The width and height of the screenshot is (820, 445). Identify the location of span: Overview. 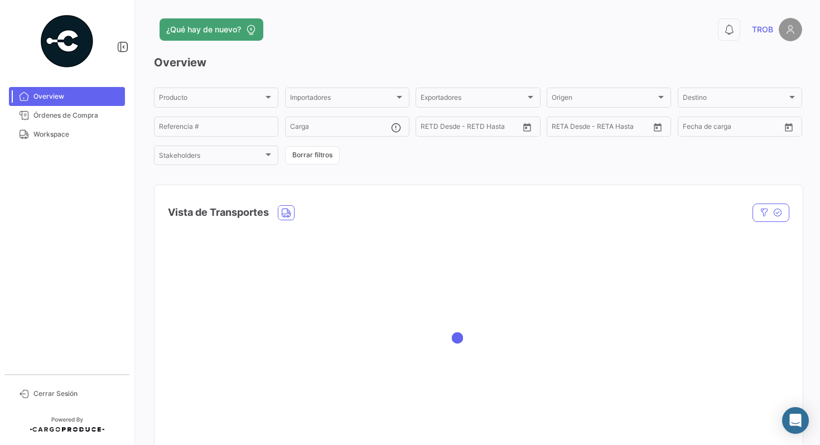
(77, 96).